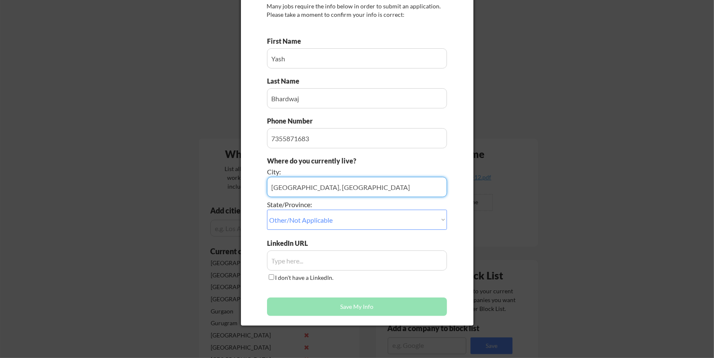 The image size is (714, 358). I want to click on button: Save My Info, so click(357, 307).